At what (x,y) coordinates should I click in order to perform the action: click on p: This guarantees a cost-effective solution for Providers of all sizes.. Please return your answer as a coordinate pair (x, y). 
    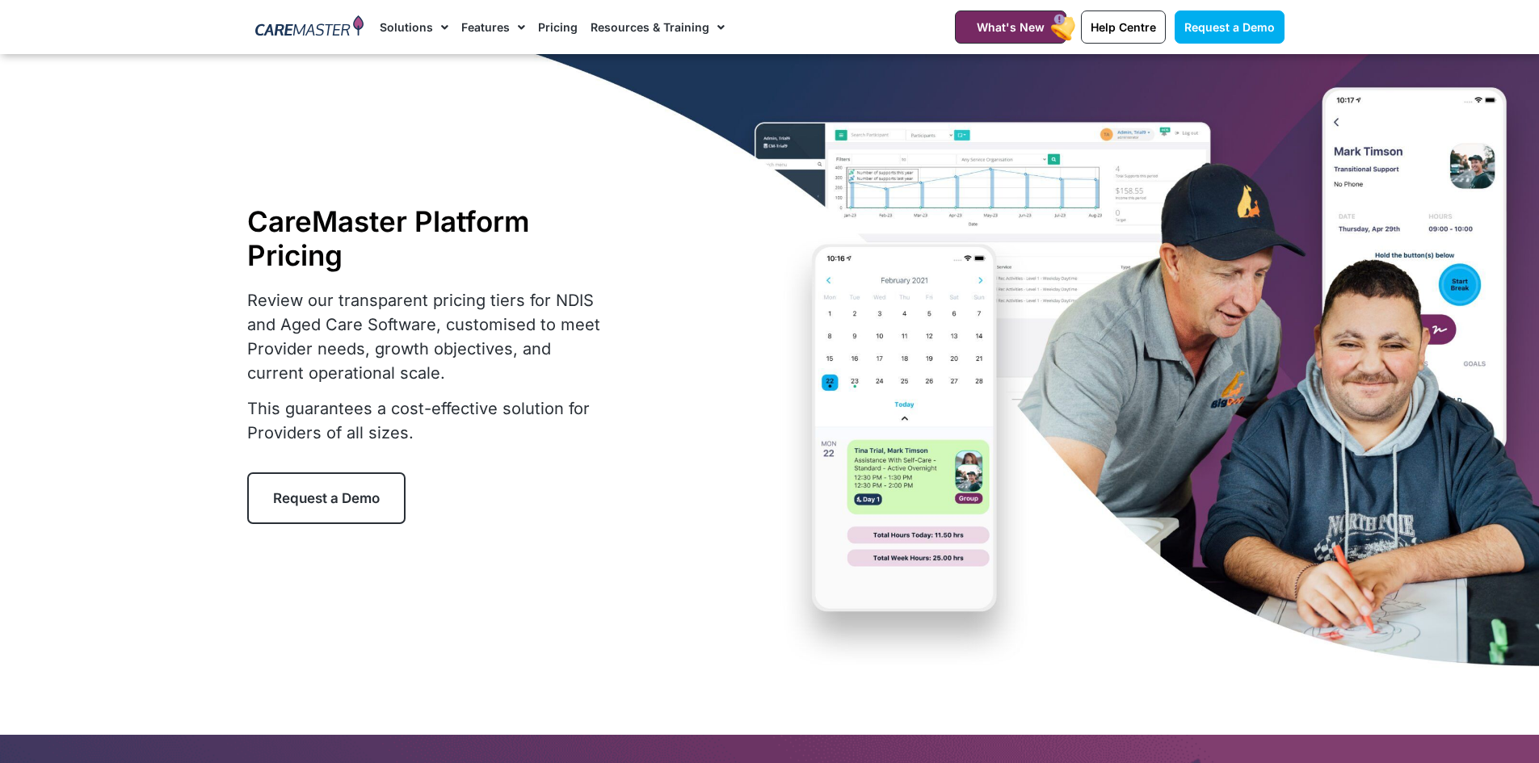
    Looking at the image, I should click on (429, 421).